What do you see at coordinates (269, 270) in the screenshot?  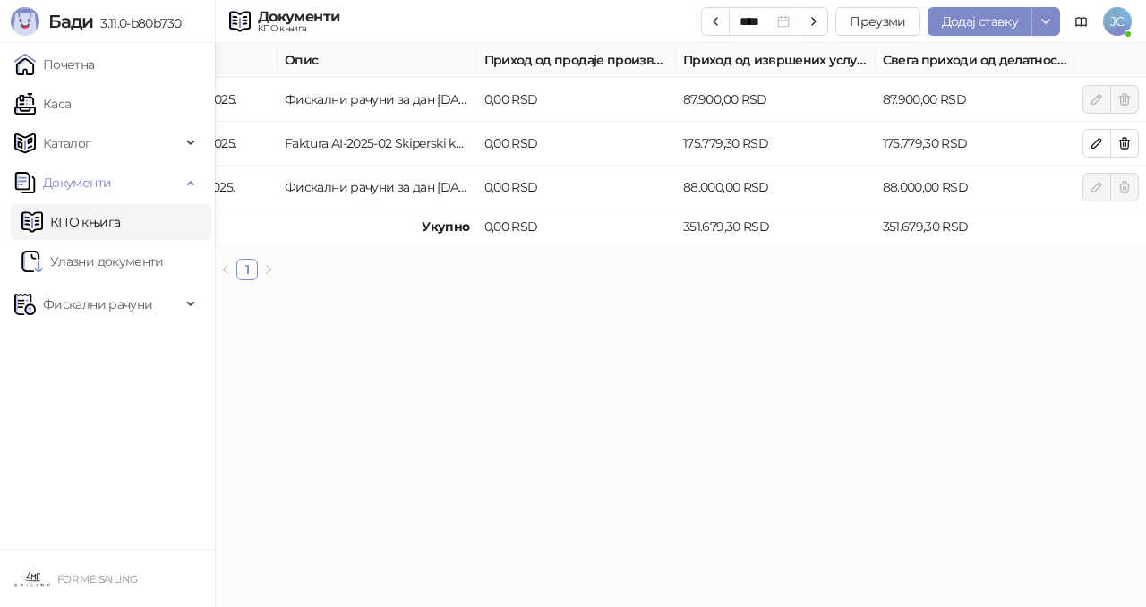 I see `li: Следећа страна` at bounding box center [269, 270].